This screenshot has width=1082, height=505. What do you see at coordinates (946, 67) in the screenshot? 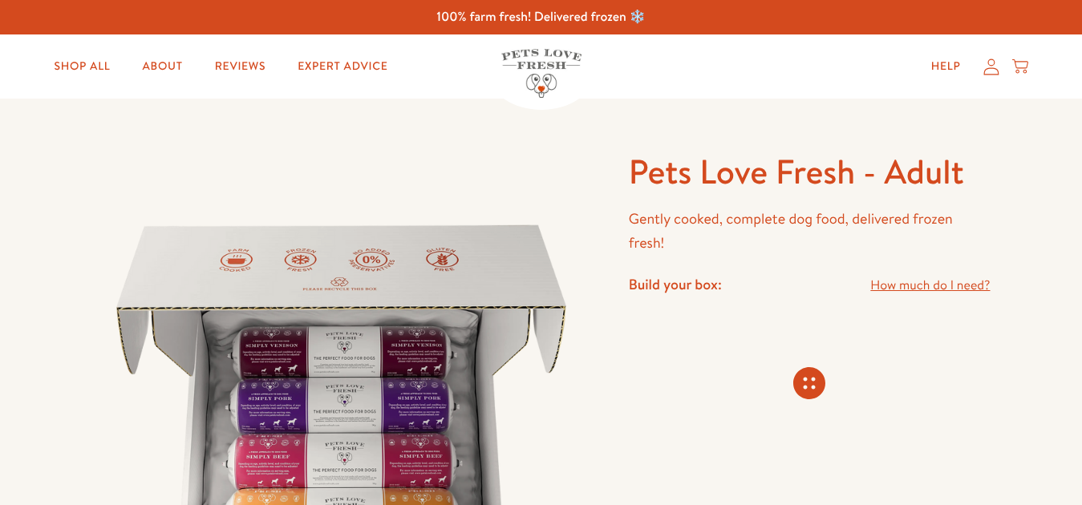
I see `a: Help` at bounding box center [946, 67].